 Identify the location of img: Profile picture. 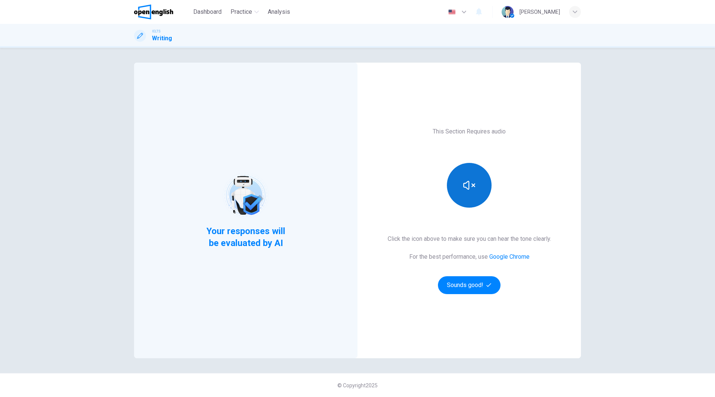
(507, 12).